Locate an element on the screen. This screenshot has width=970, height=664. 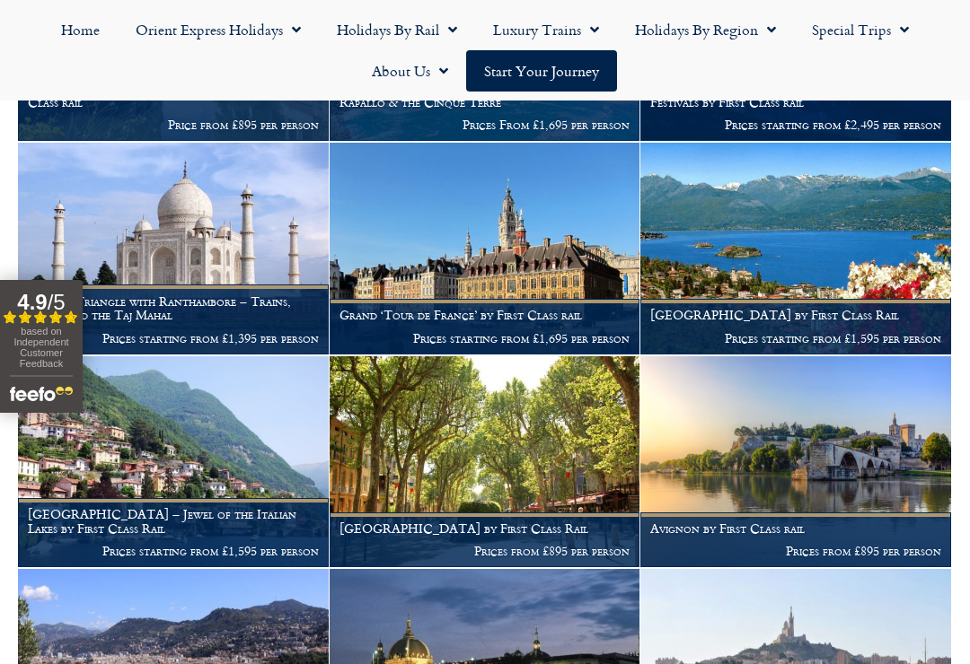
h1: Rapallo & the Cinque Terre is located at coordinates (485, 102).